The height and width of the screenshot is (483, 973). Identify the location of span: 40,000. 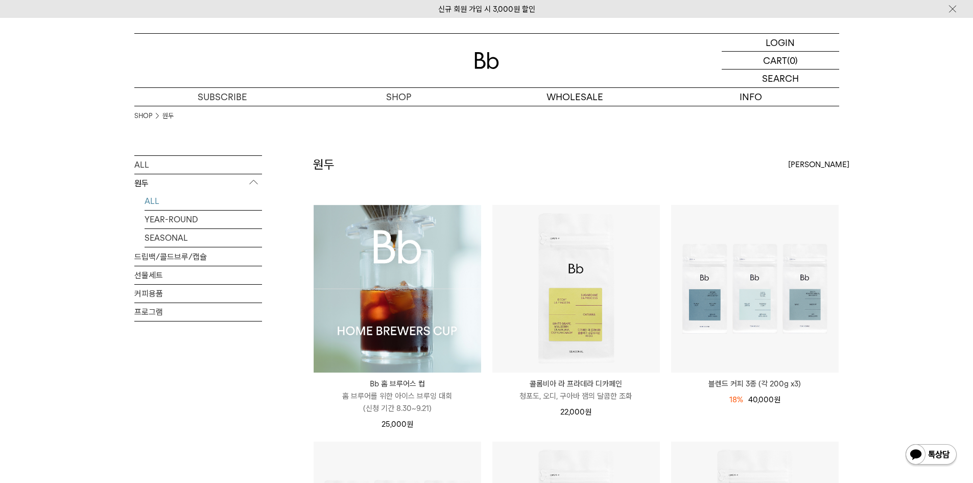
(764, 400).